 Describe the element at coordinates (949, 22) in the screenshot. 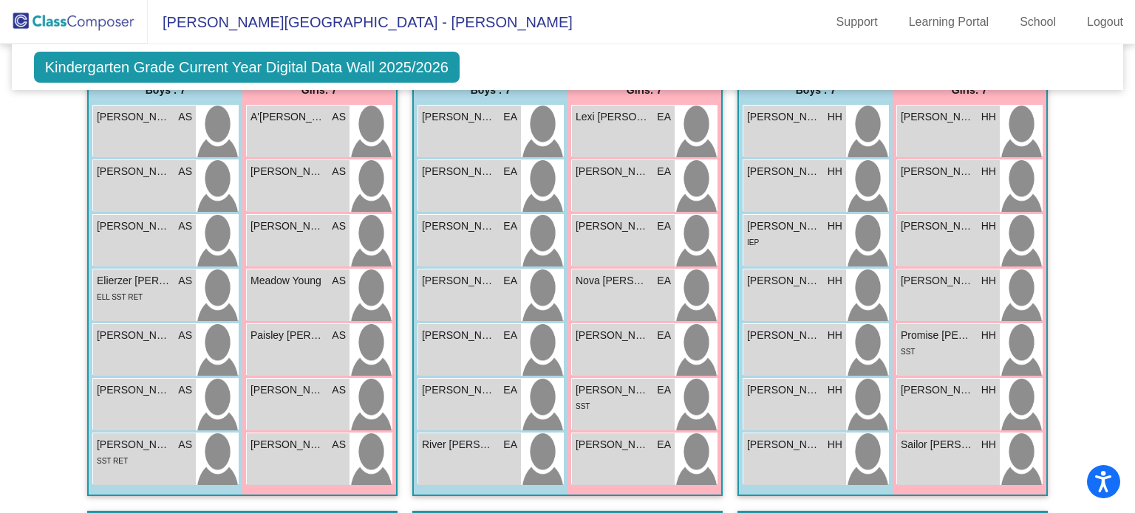

I see `a: Learning Portal` at that location.